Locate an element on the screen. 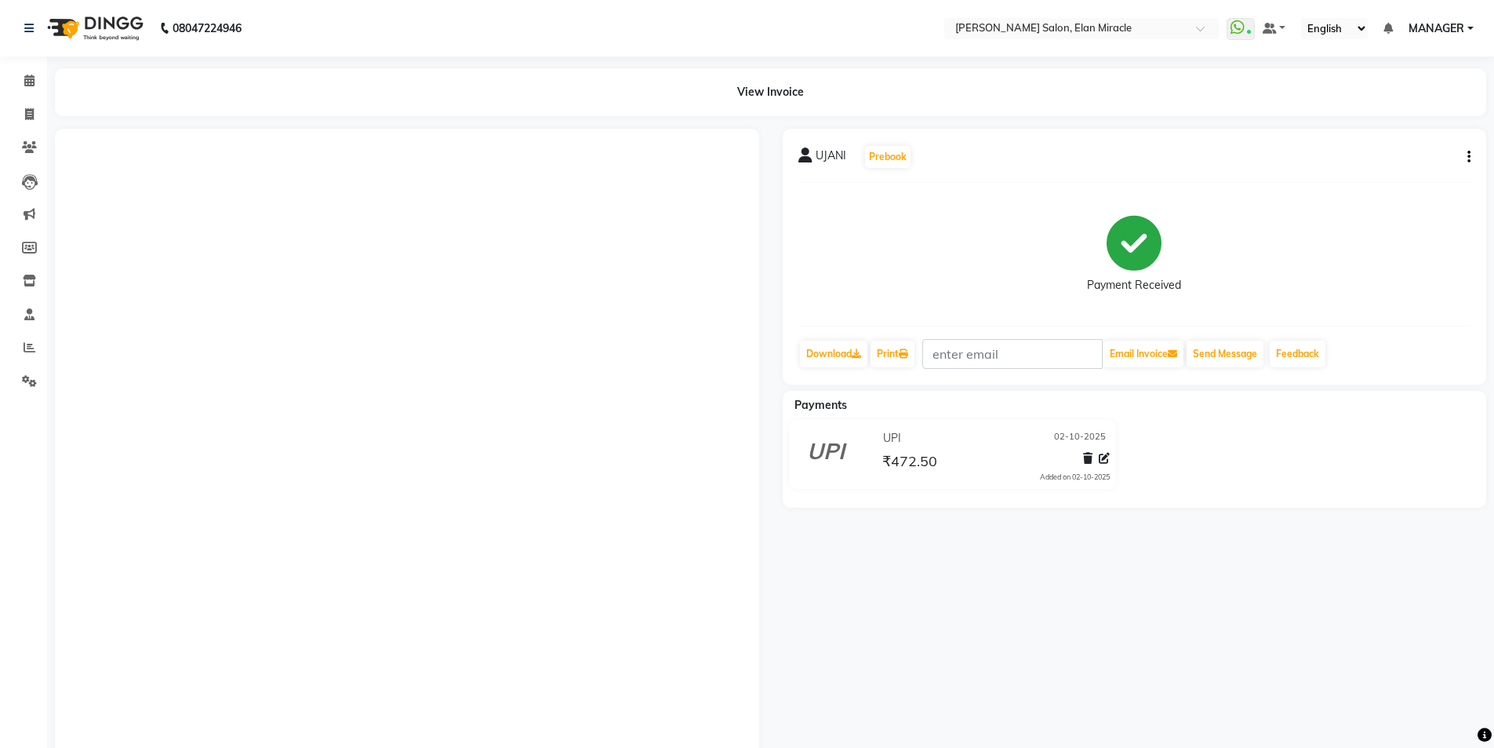  div: Payment Received is located at coordinates (1134, 285).